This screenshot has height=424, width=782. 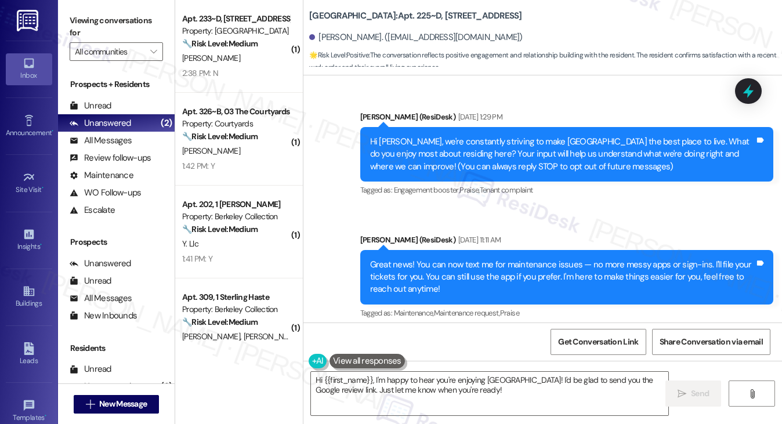 What do you see at coordinates (29, 354) in the screenshot?
I see `a: Leads` at bounding box center [29, 354].